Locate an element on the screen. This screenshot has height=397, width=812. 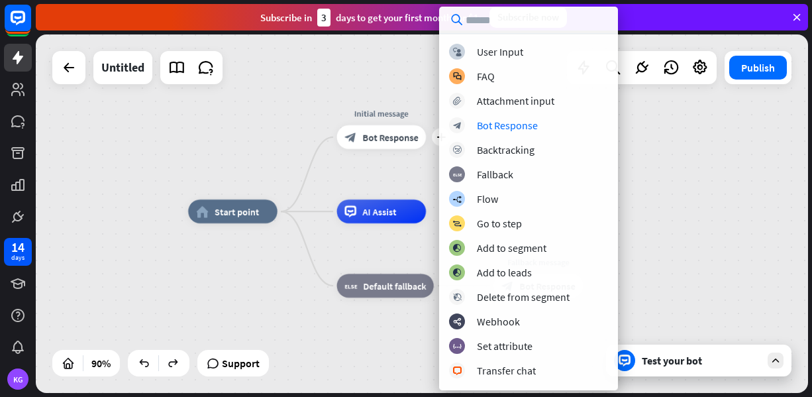
i: block_livechat is located at coordinates (457, 370).